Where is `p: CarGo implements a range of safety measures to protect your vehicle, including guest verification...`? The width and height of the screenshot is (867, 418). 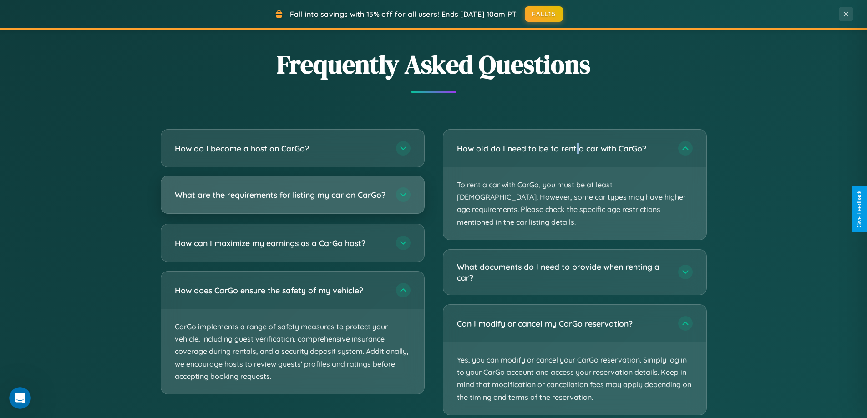
p: CarGo implements a range of safety measures to protect your vehicle, including guest verification... is located at coordinates (293, 352).